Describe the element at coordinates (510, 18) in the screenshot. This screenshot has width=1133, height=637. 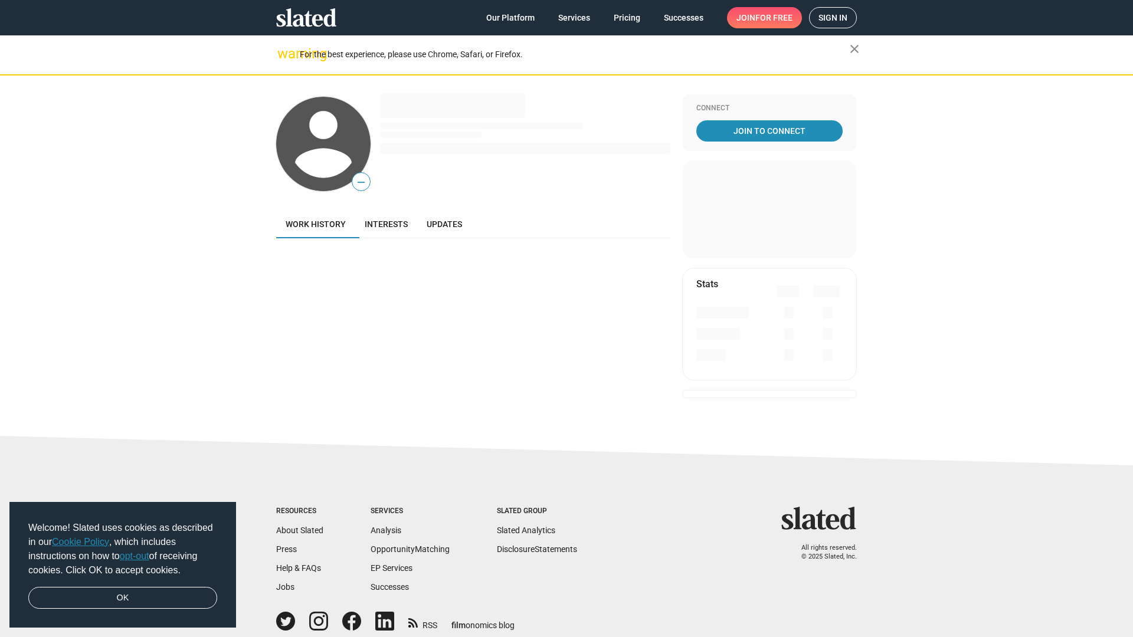
I see `span: Our Platform` at that location.